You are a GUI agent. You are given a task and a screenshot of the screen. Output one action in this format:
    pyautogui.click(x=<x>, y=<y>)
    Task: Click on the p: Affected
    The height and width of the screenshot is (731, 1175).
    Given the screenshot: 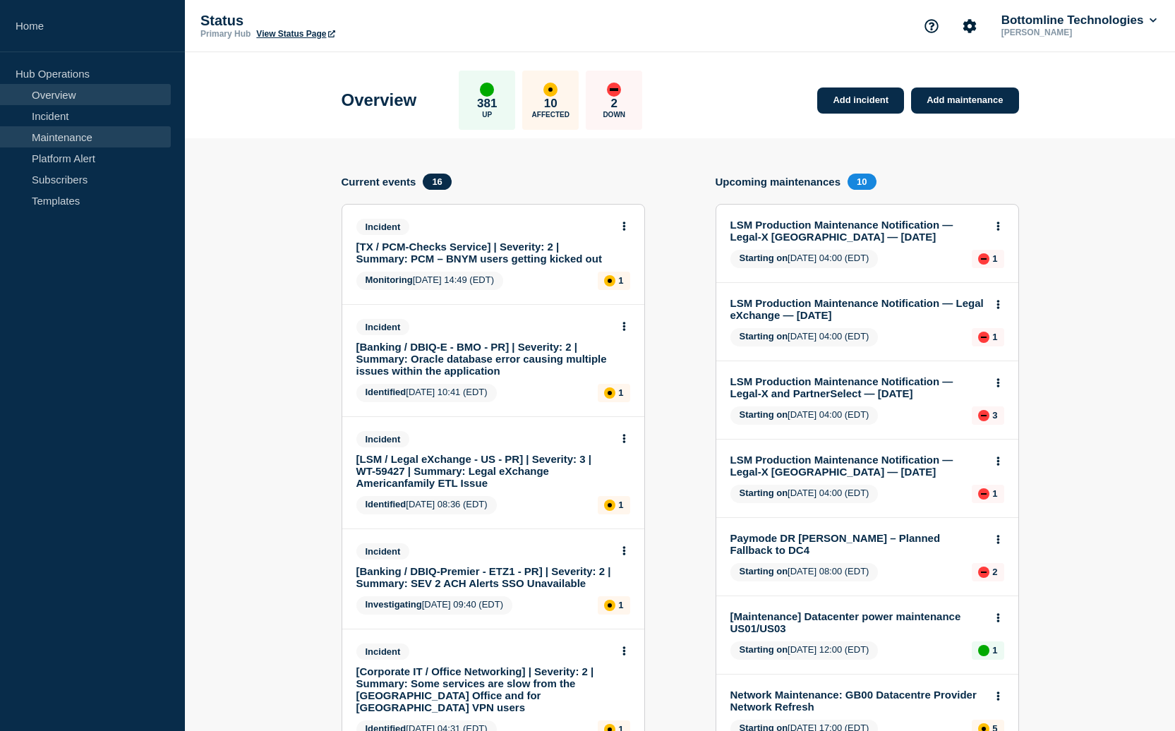 What is the action you would take?
    pyautogui.click(x=551, y=114)
    